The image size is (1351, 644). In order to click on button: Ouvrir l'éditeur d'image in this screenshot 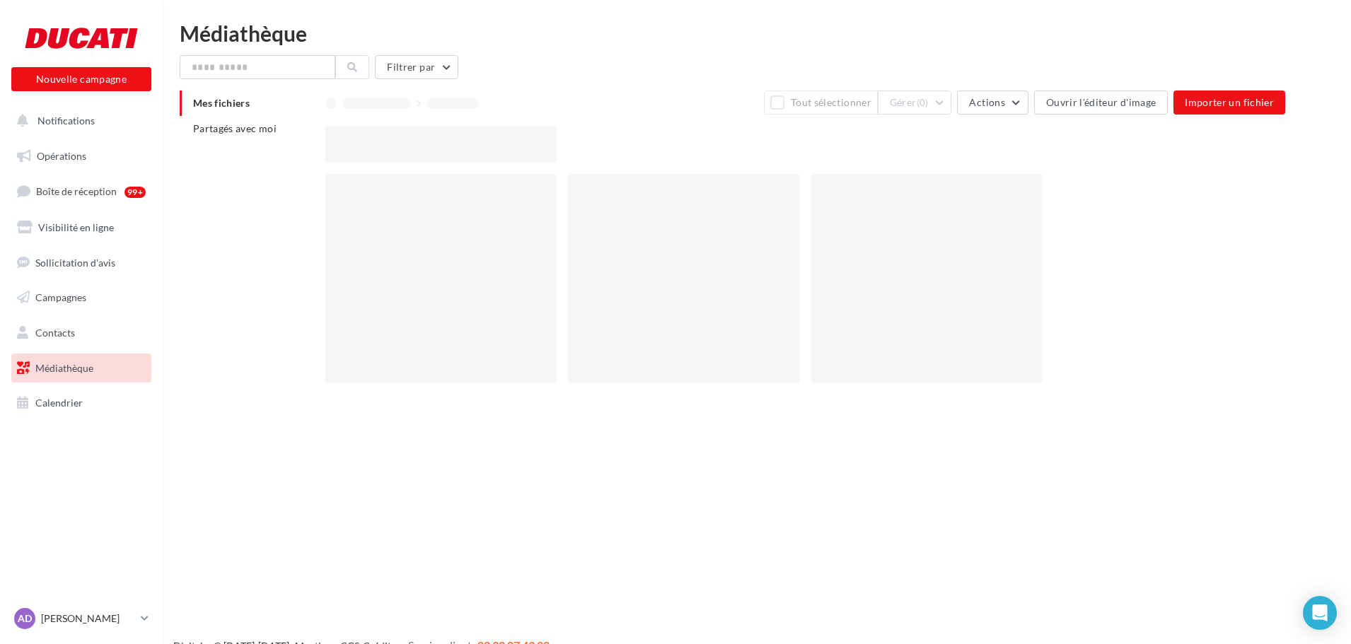, I will do `click(1101, 103)`.